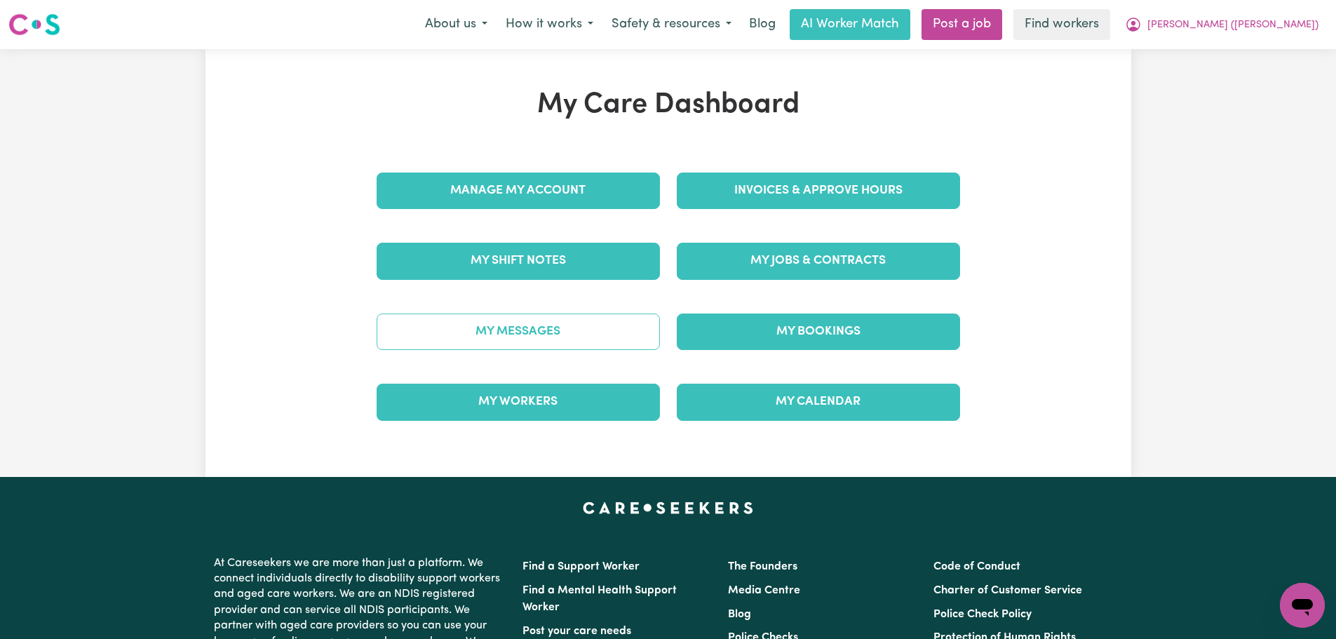  I want to click on a: AI Worker Match, so click(850, 25).